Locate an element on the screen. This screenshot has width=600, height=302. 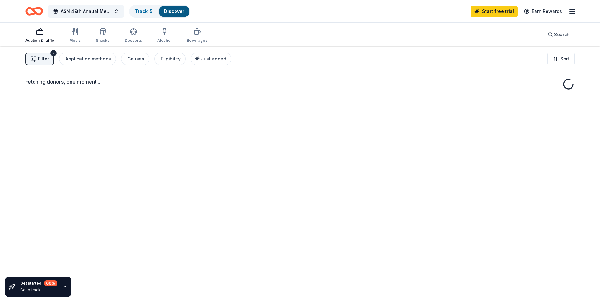
div: Application methods is located at coordinates (88, 59).